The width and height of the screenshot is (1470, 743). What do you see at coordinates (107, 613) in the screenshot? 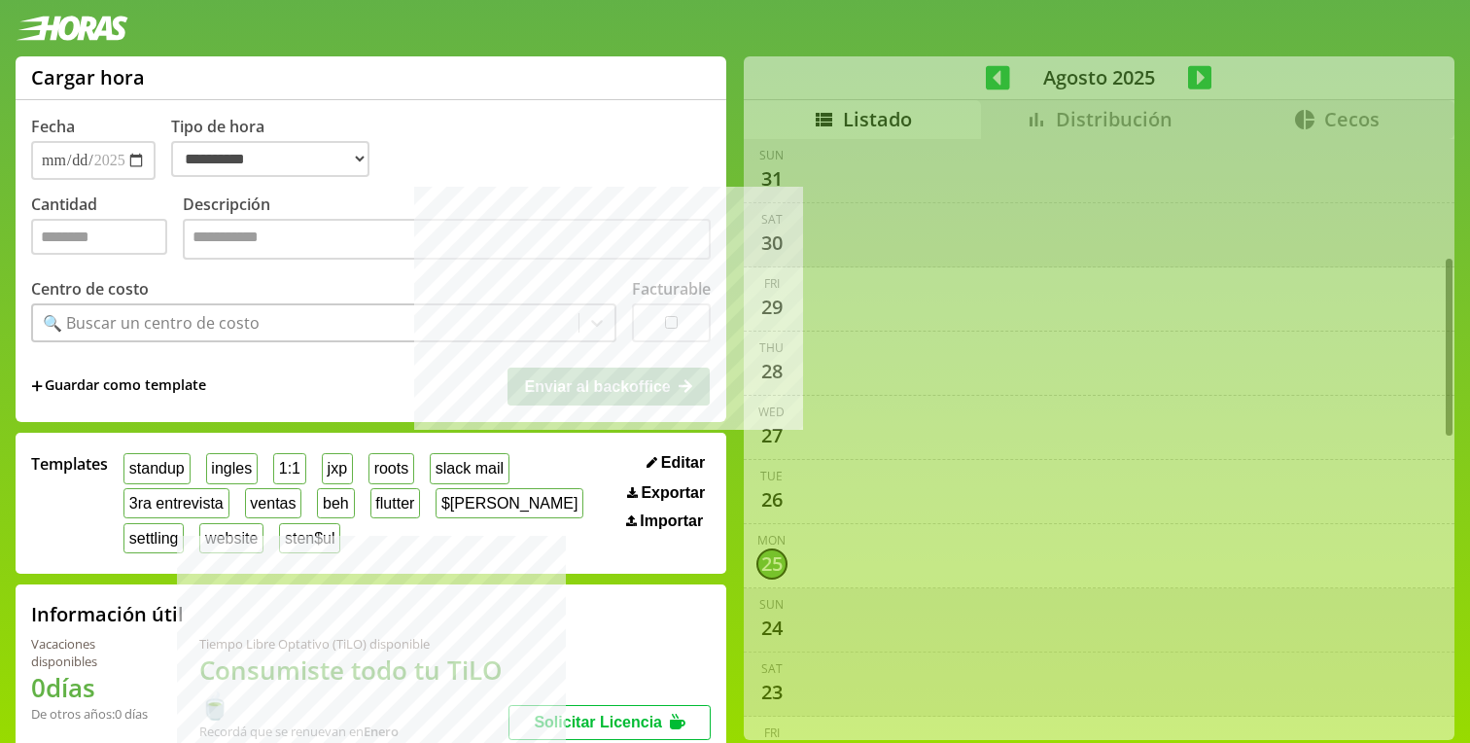
I see `h2: Información útil` at bounding box center [107, 613].